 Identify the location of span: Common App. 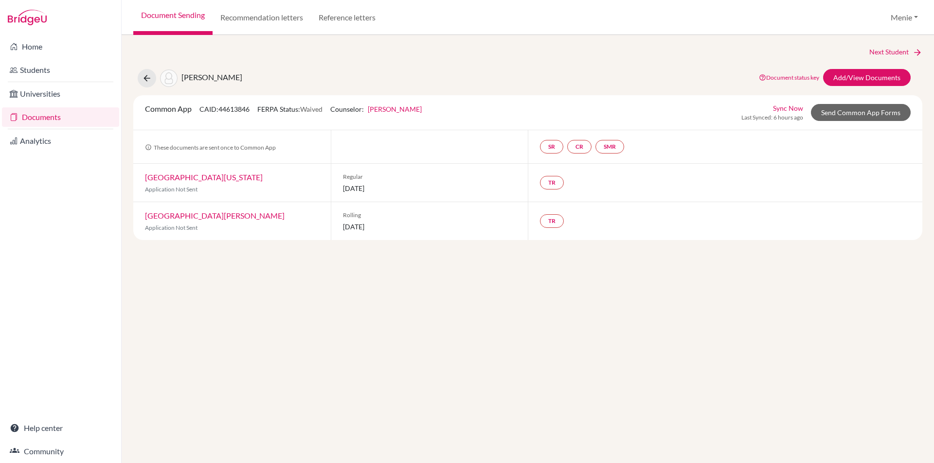
(168, 108).